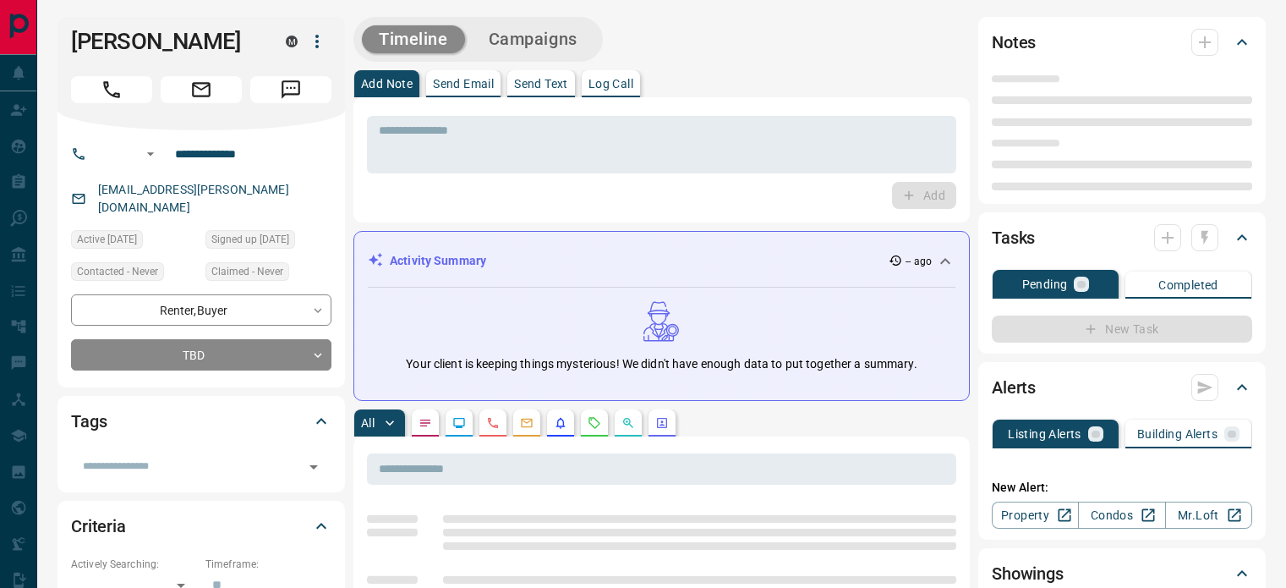 This screenshot has height=588, width=1286. What do you see at coordinates (438, 260) in the screenshot?
I see `p: Activity Summary` at bounding box center [438, 260].